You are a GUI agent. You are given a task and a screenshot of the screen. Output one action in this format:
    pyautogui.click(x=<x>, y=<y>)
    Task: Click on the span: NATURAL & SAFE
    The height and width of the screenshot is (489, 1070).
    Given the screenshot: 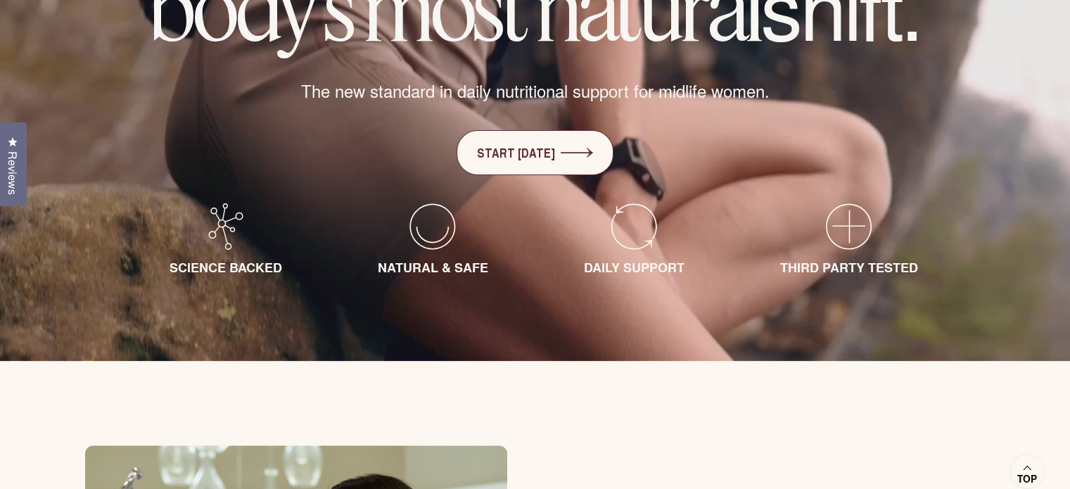 What is the action you would take?
    pyautogui.click(x=433, y=267)
    